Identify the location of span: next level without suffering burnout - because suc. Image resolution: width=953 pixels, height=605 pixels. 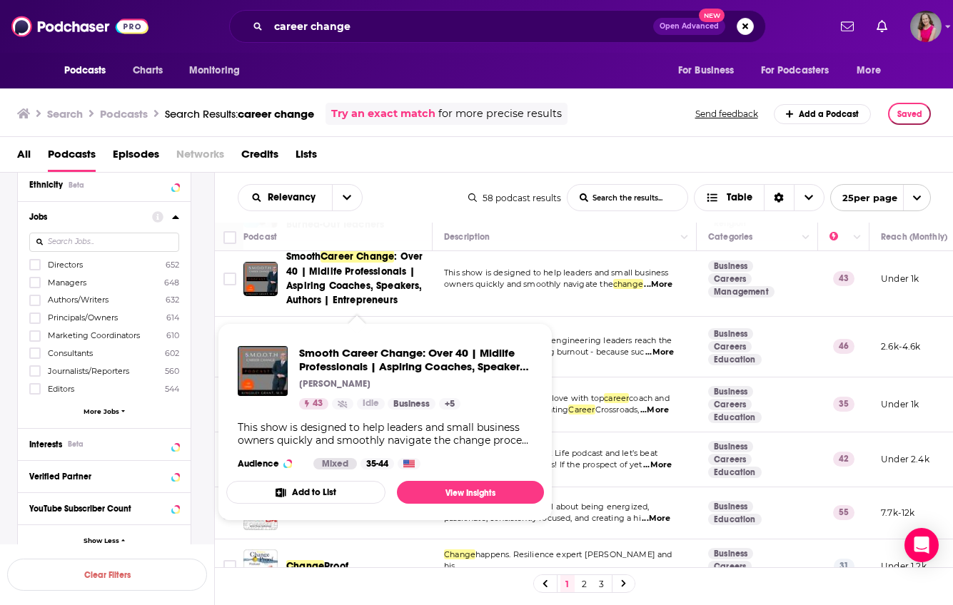
(544, 352).